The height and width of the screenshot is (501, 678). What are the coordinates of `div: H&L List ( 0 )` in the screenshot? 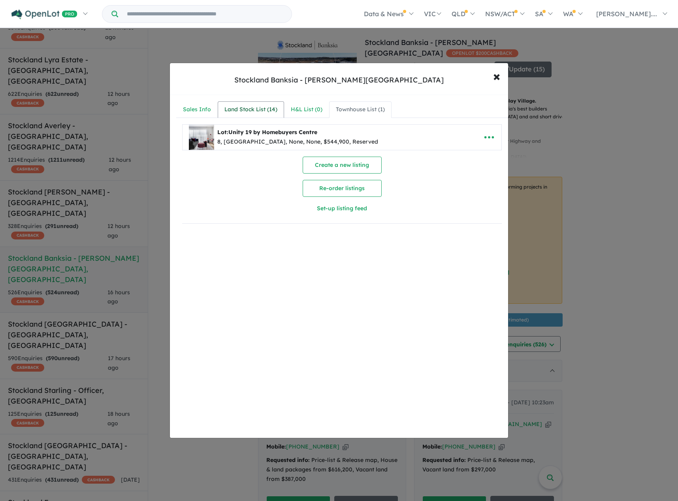 It's located at (306, 110).